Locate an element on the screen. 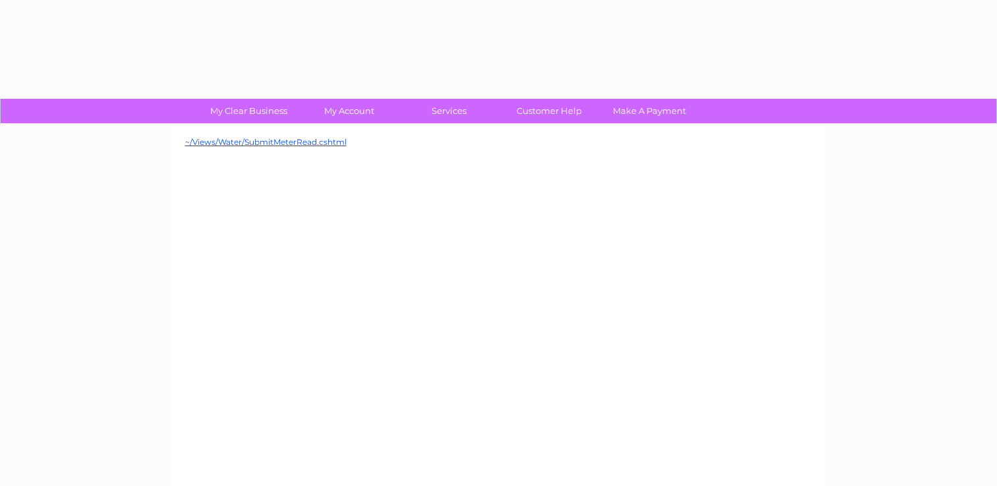  a: Make A Payment is located at coordinates (649, 111).